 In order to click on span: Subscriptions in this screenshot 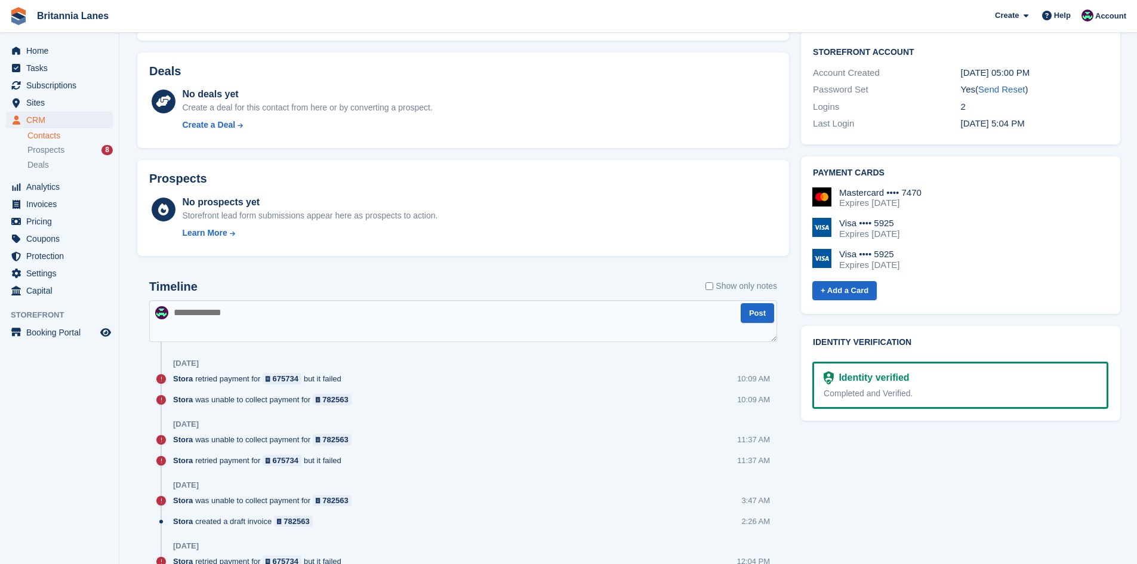, I will do `click(62, 85)`.